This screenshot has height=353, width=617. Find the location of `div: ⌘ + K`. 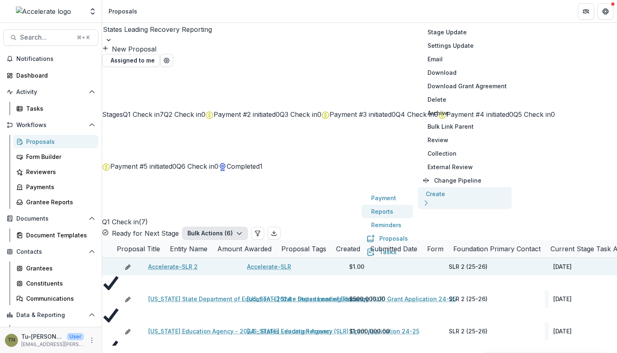

div: ⌘ + K is located at coordinates (83, 38).